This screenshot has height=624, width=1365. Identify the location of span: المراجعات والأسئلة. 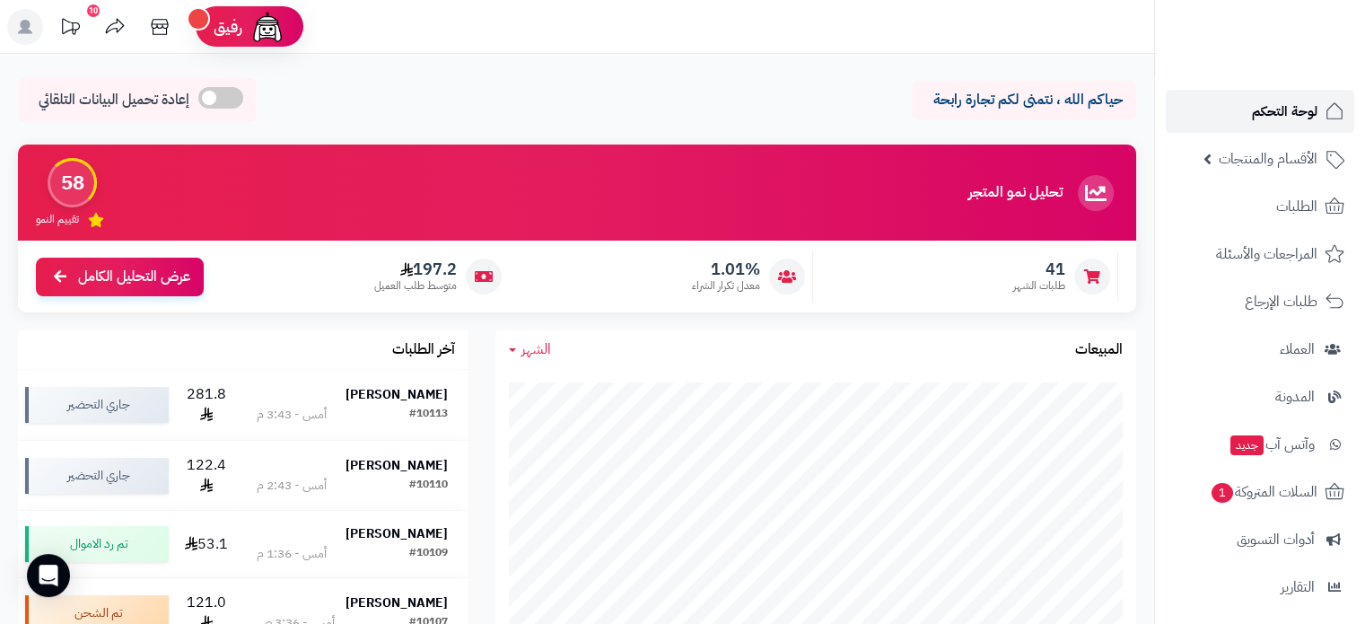
(1266, 254).